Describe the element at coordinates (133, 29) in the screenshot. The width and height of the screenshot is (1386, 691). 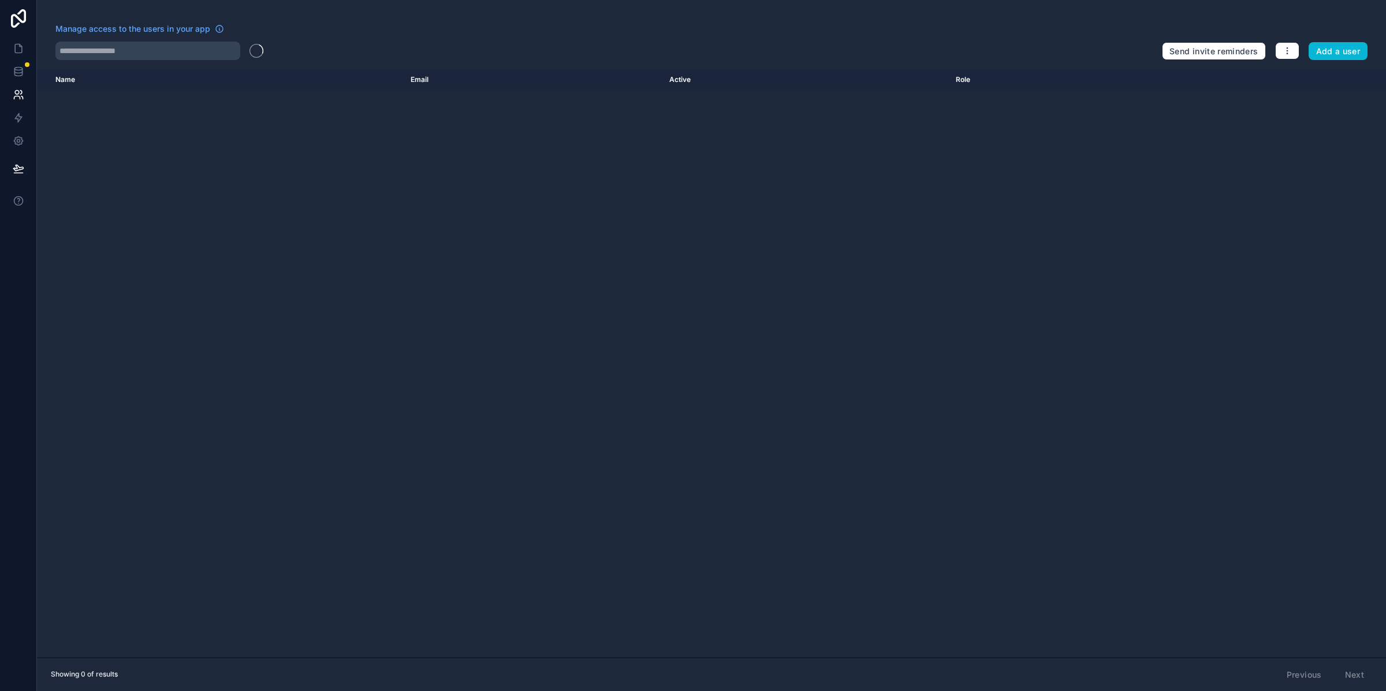
I see `span: Manage access to the users in your app` at that location.